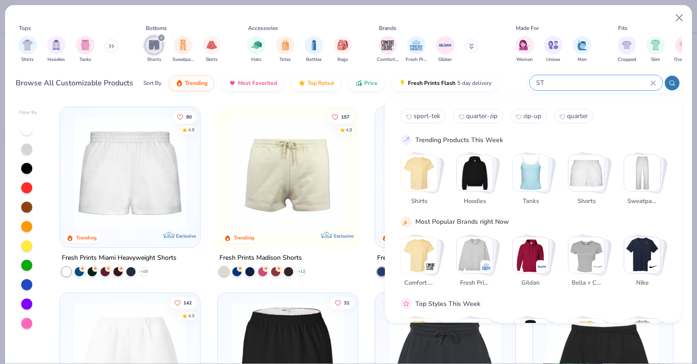 This screenshot has width=697, height=364. I want to click on span: 5 day delivery, so click(474, 83).